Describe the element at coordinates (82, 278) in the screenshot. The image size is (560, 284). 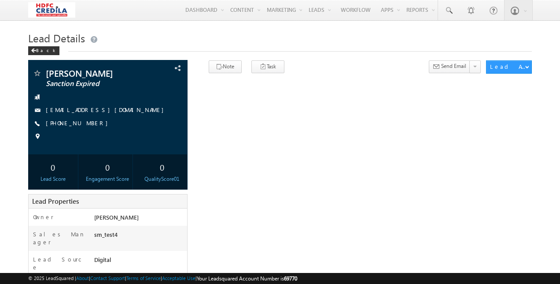
I see `a: About` at that location.